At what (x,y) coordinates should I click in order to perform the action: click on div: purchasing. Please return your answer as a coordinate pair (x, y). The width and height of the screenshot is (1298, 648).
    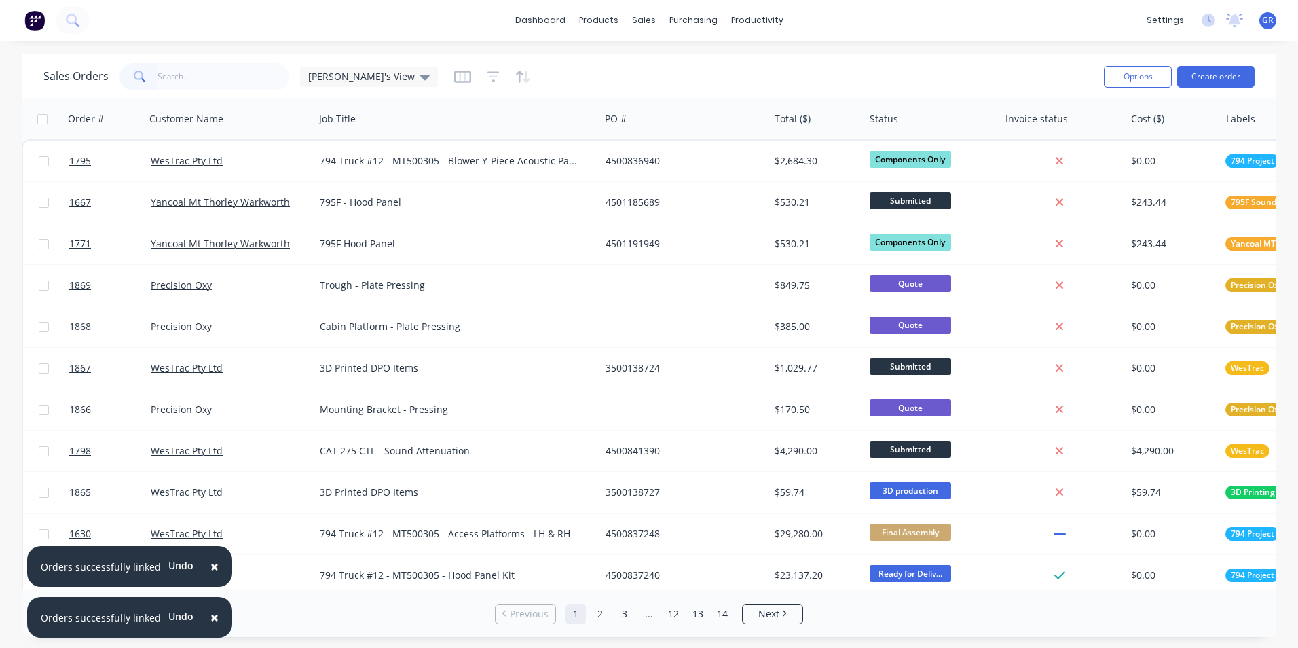
    Looking at the image, I should click on (693, 20).